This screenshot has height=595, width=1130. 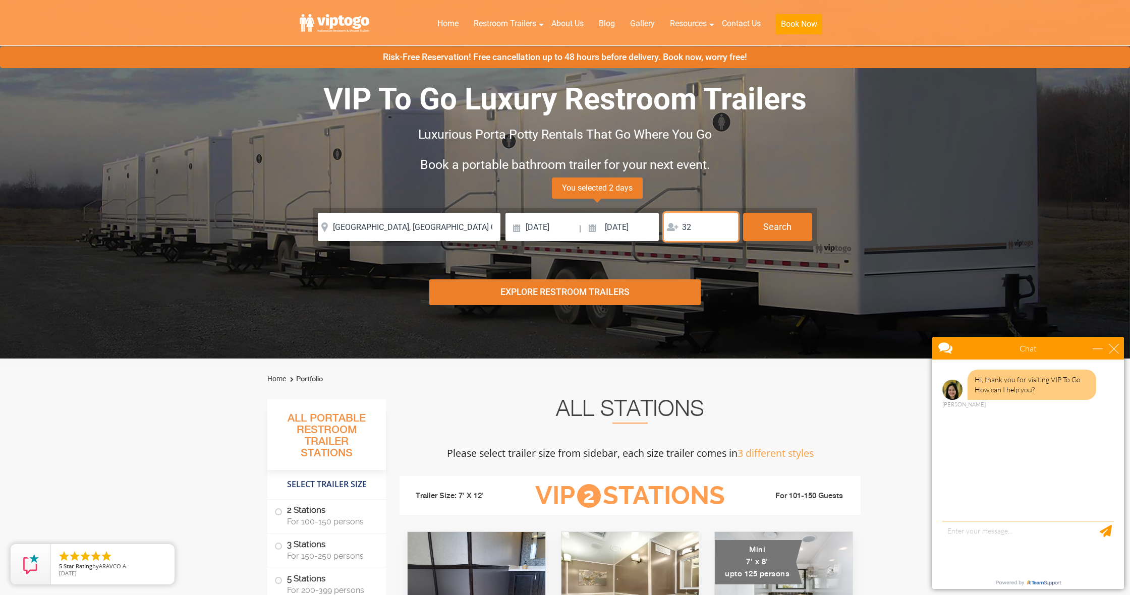 What do you see at coordinates (326, 440) in the screenshot?
I see `h3: All Portable Restroom Trailer Stations` at bounding box center [326, 440].